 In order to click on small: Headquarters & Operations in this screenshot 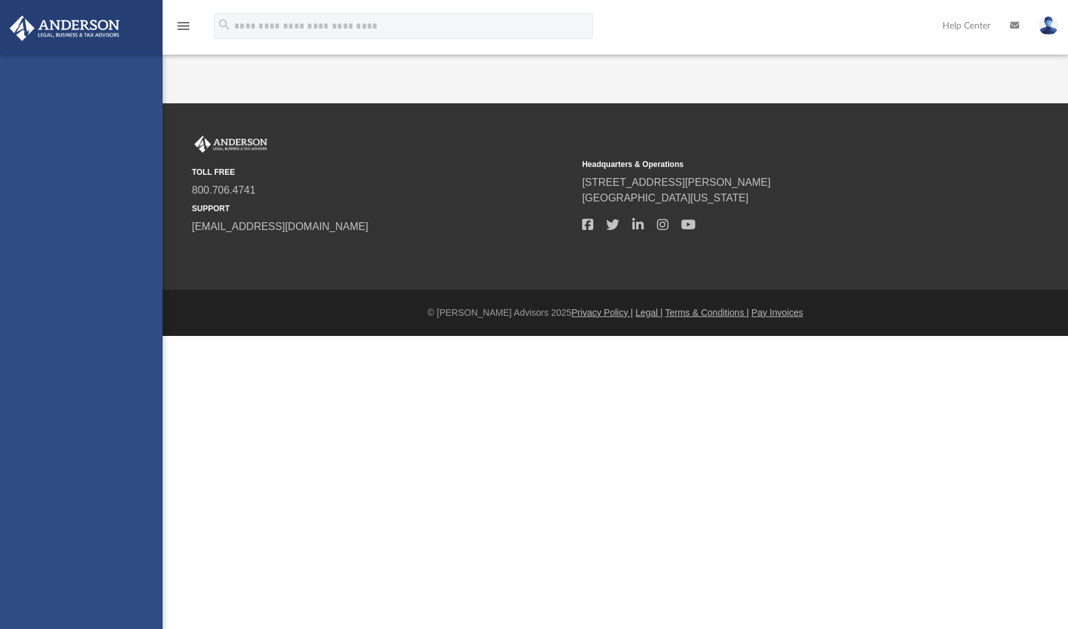, I will do `click(773, 165)`.